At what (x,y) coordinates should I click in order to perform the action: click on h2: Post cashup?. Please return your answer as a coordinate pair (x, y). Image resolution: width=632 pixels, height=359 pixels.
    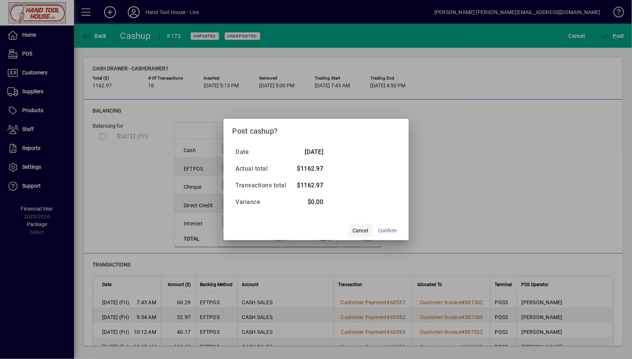
    Looking at the image, I should click on (316, 129).